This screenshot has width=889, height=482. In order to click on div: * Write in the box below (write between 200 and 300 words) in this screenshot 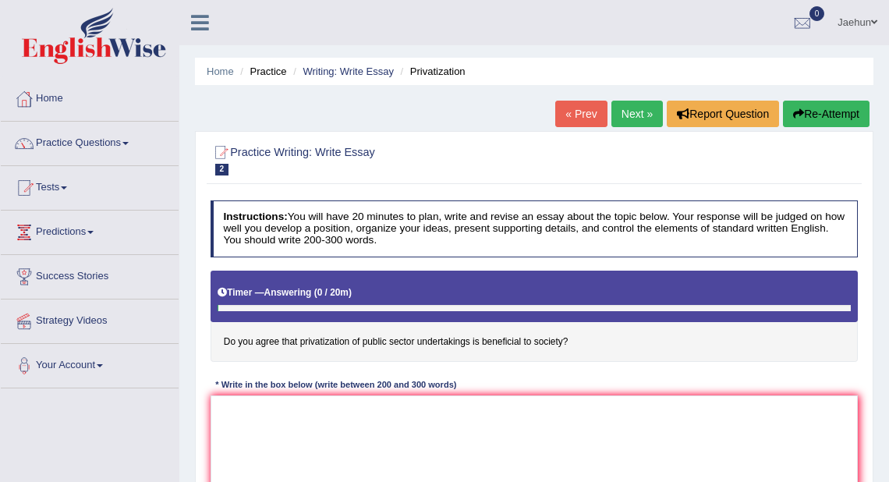, I will do `click(336, 385)`.